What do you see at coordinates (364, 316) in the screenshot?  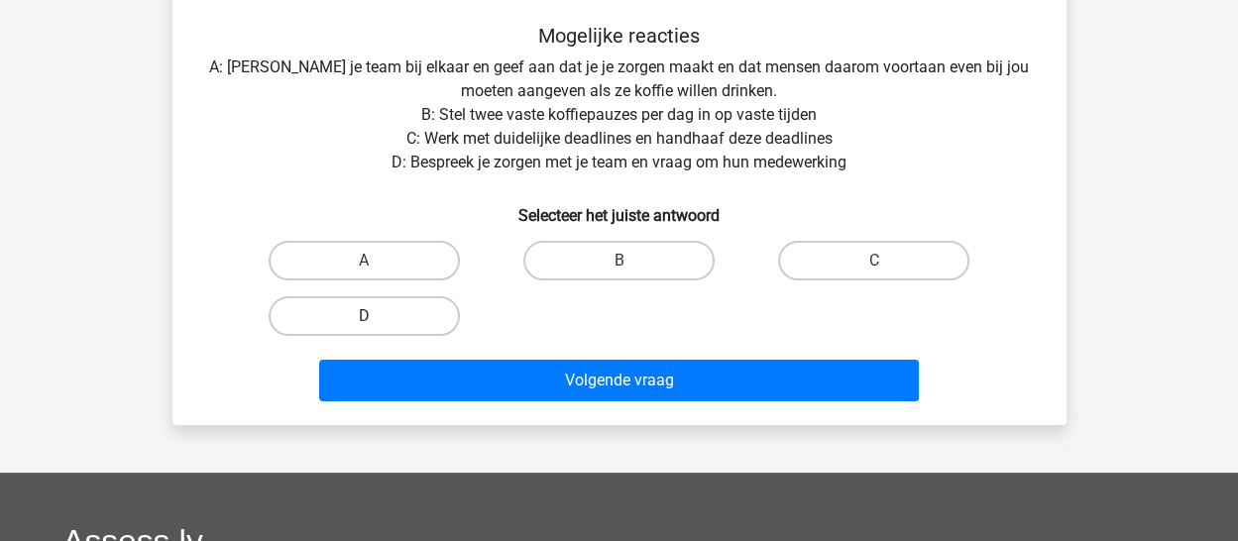 I see `label: D` at bounding box center [364, 316].